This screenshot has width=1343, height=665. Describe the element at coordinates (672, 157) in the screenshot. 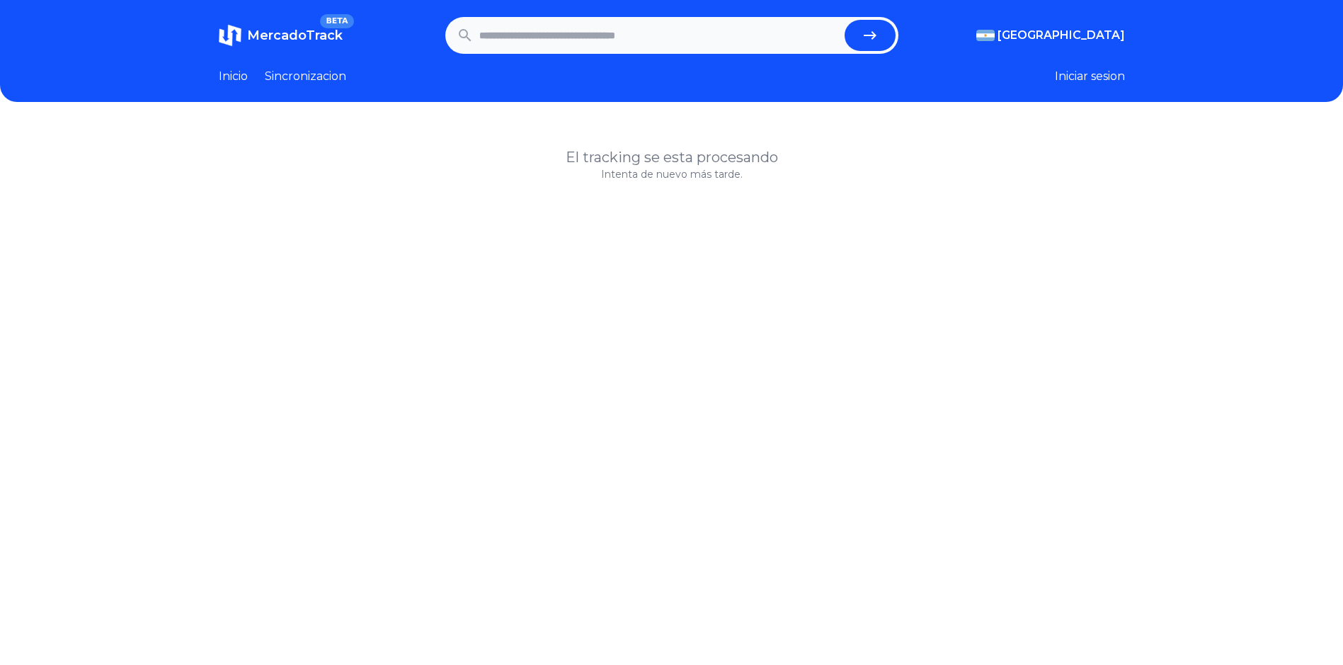

I see `h1: El tracking se esta procesando` at that location.